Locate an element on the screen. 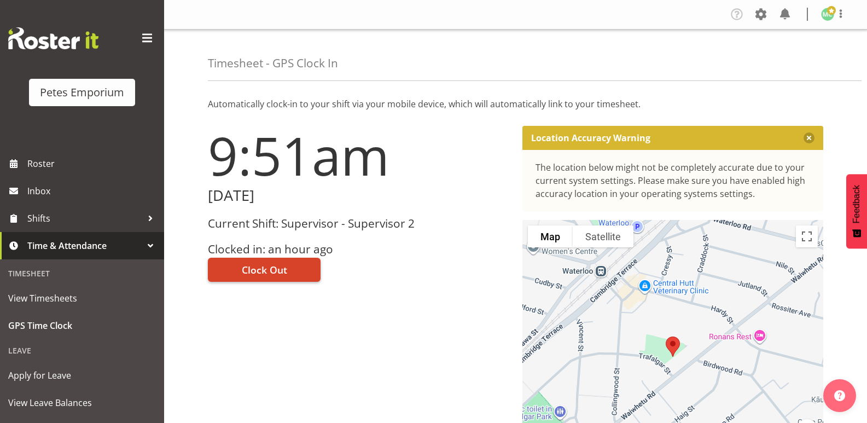  a: View Timesheets is located at coordinates (82, 298).